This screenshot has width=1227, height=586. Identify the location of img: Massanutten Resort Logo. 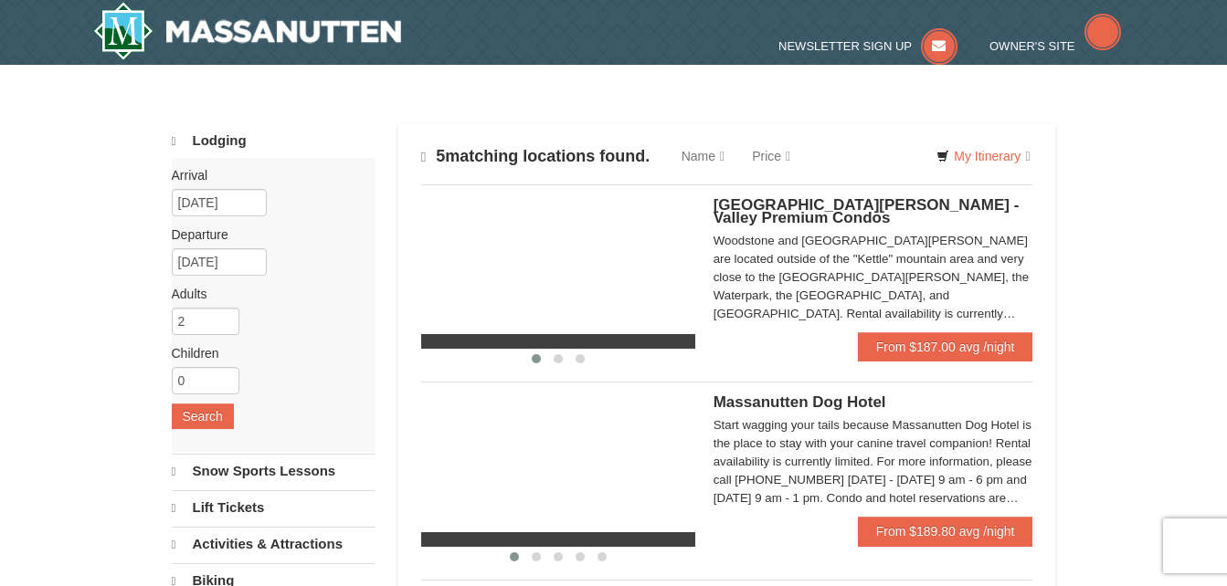
(248, 31).